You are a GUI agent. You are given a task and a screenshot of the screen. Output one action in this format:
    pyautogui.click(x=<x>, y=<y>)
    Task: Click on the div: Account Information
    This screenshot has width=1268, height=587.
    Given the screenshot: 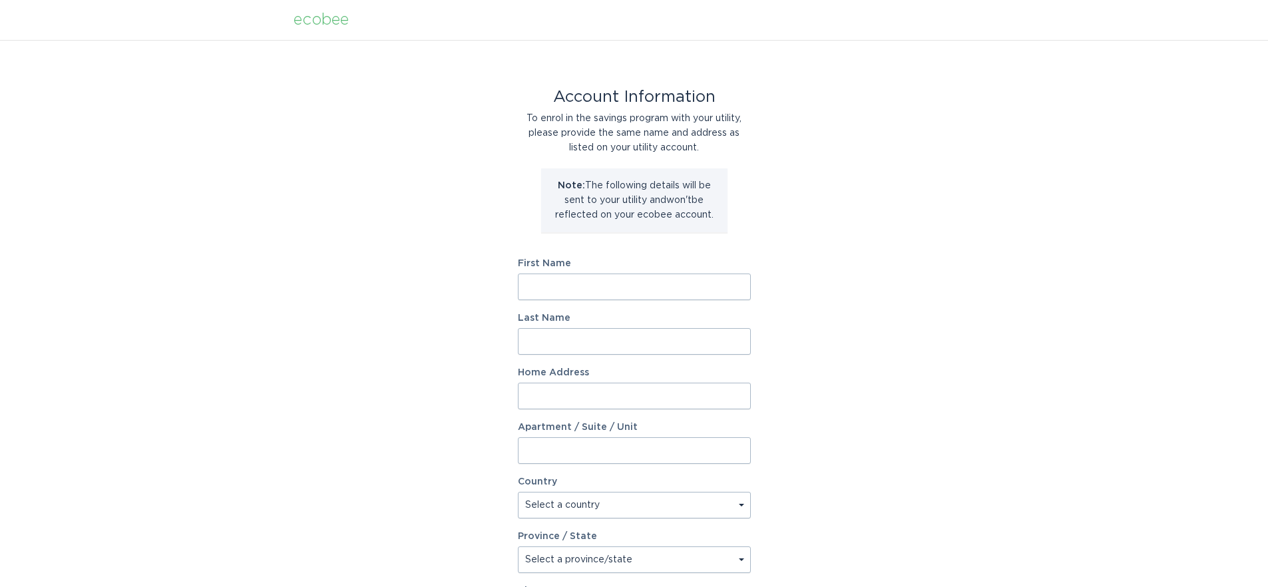 What is the action you would take?
    pyautogui.click(x=634, y=97)
    